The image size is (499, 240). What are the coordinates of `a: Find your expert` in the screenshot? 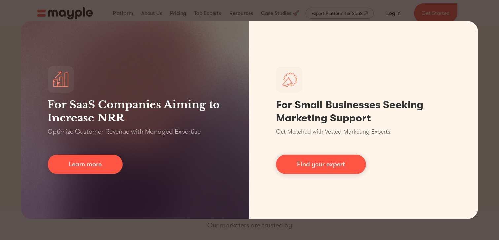 It's located at (321, 164).